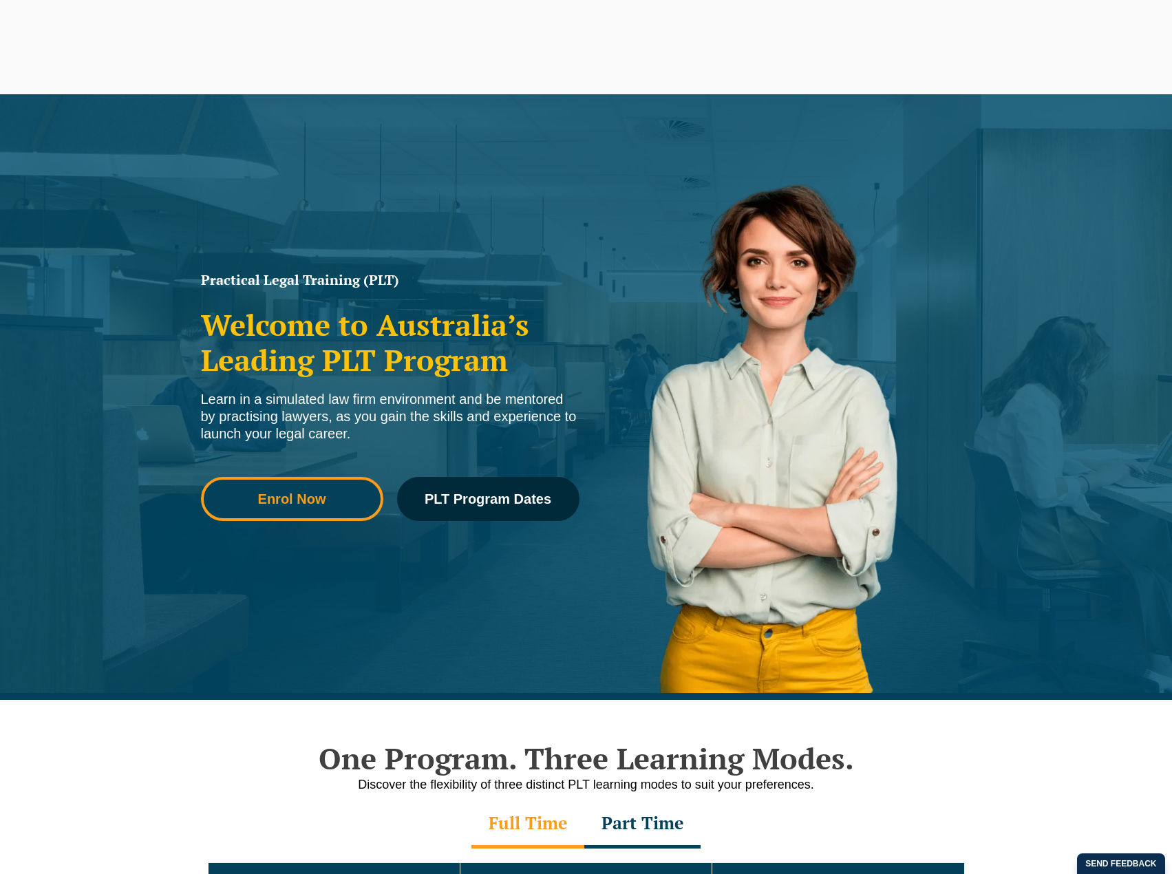 The width and height of the screenshot is (1172, 874). I want to click on span: PLT Program Dates, so click(488, 499).